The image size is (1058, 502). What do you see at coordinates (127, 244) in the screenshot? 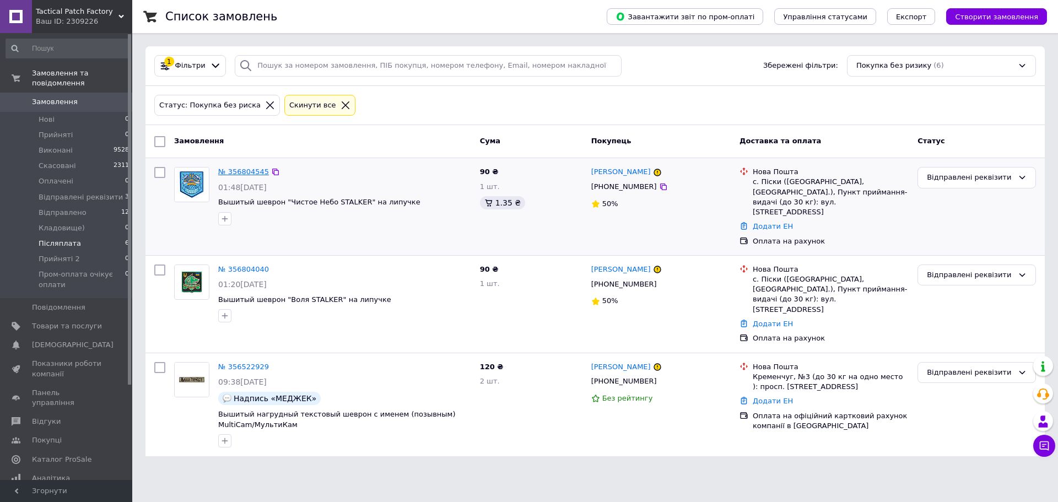
I see `span: 6` at bounding box center [127, 244].